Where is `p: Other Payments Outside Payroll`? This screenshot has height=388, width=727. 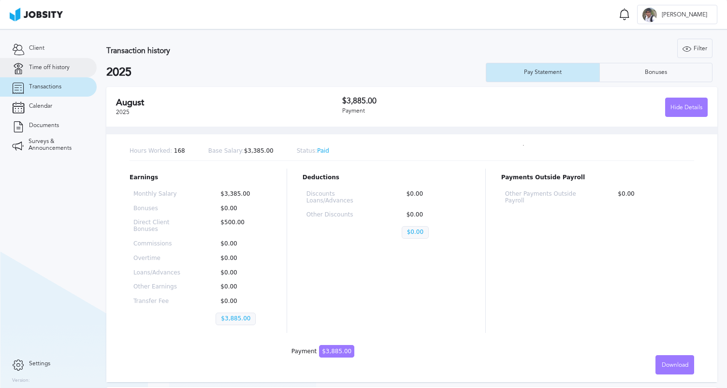
p: Other Payments Outside Payroll is located at coordinates (544, 198).